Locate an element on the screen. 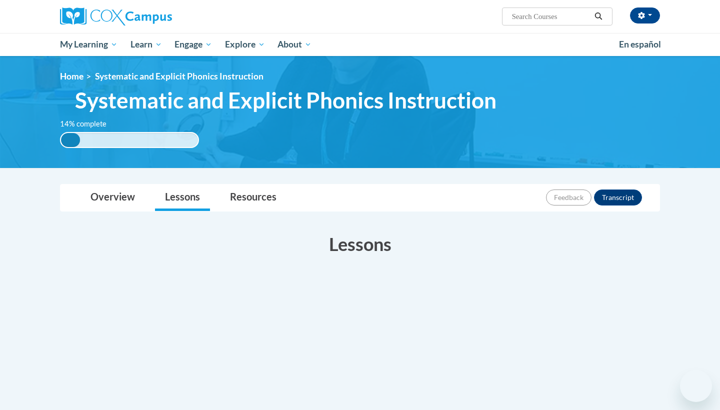 The image size is (720, 410). button: Account Settings is located at coordinates (645, 16).